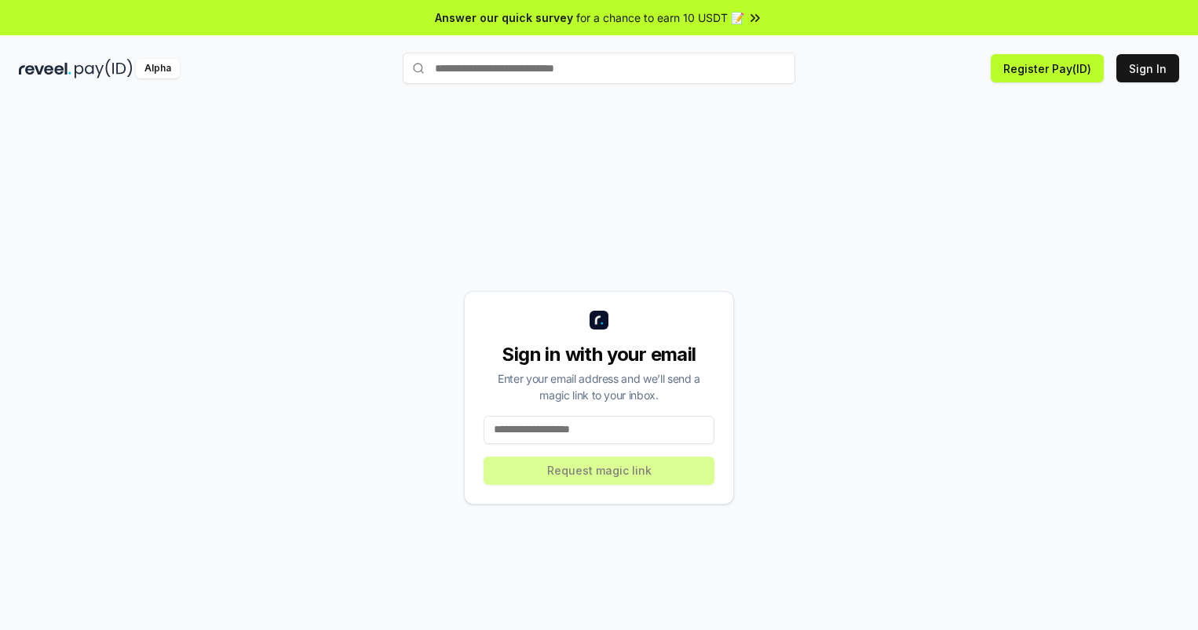  Describe the element at coordinates (504, 17) in the screenshot. I see `span: Answer our quick survey` at that location.